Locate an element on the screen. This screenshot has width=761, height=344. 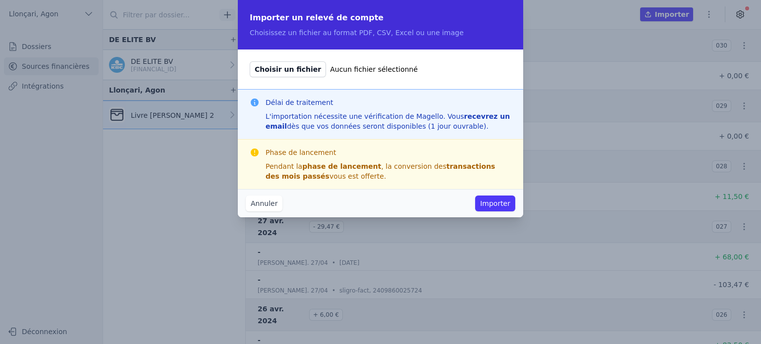
button: Importer is located at coordinates (495, 204).